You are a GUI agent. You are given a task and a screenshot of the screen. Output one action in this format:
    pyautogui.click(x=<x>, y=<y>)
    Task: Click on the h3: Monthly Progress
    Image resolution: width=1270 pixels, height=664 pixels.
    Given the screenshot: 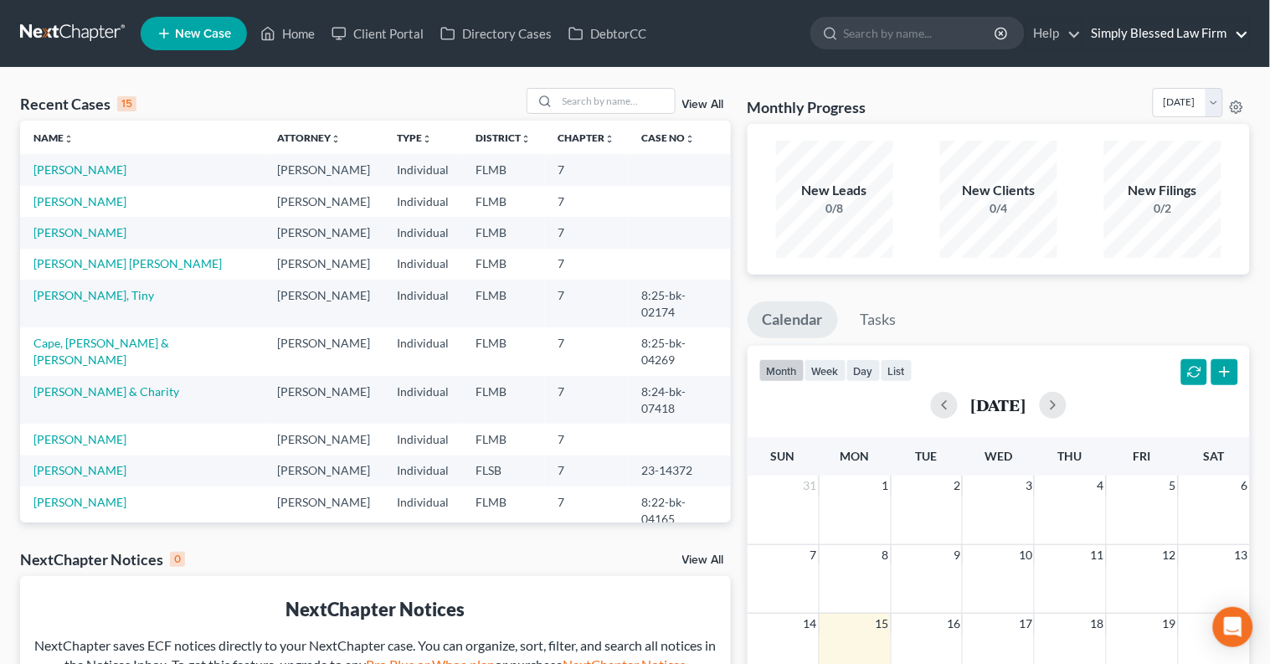 What is the action you would take?
    pyautogui.click(x=807, y=107)
    